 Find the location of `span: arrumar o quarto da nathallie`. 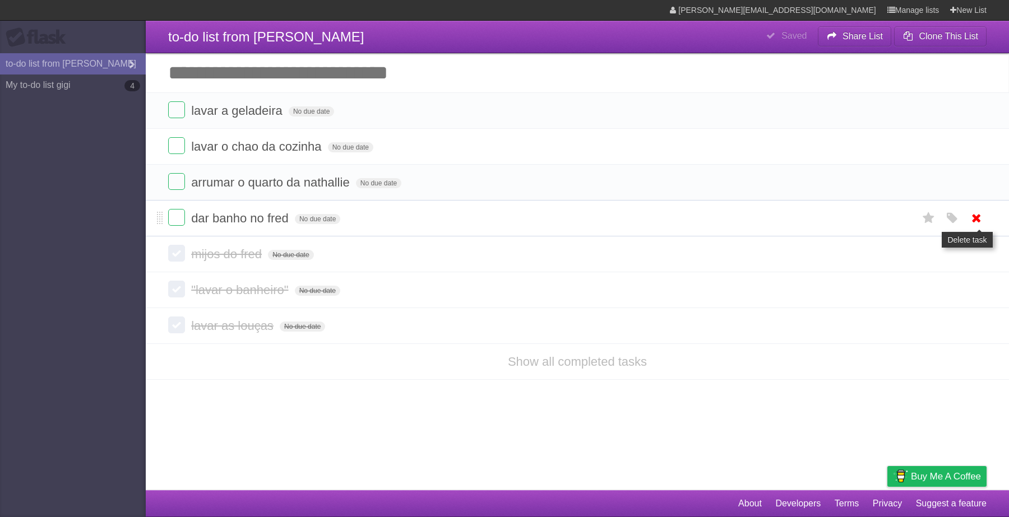

span: arrumar o quarto da nathallie is located at coordinates (272, 182).